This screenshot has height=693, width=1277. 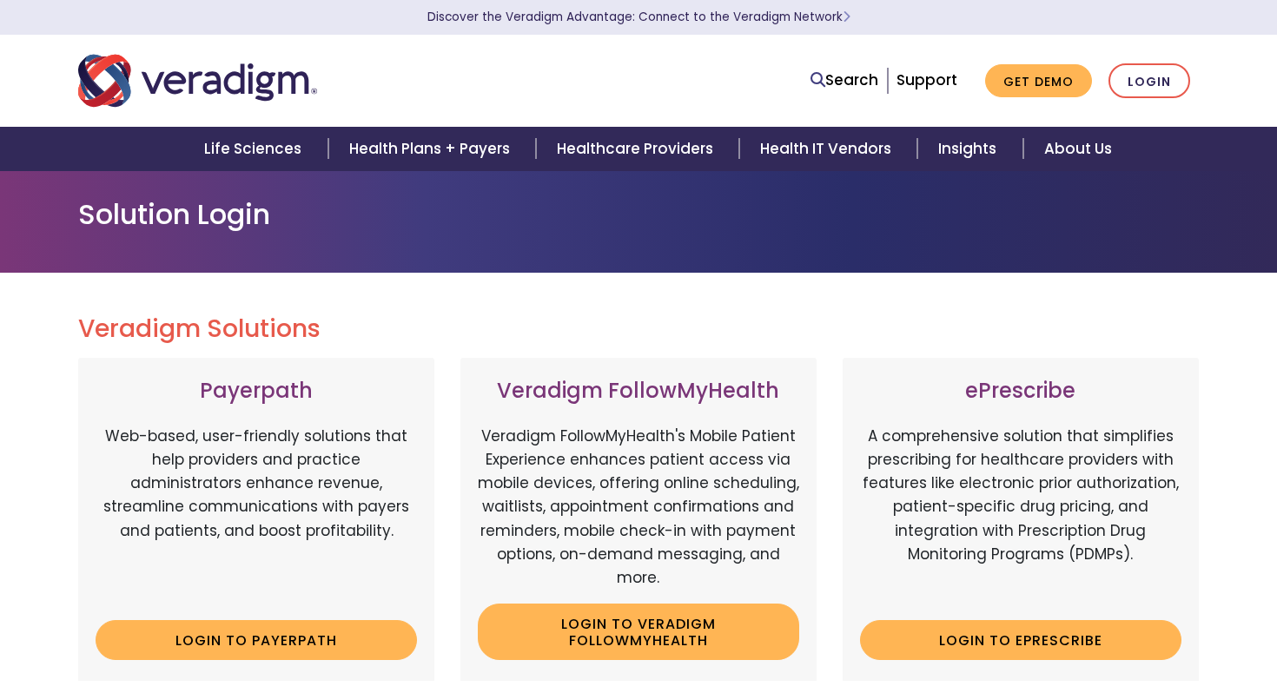 What do you see at coordinates (1078, 148) in the screenshot?
I see `a: About Us` at bounding box center [1078, 148].